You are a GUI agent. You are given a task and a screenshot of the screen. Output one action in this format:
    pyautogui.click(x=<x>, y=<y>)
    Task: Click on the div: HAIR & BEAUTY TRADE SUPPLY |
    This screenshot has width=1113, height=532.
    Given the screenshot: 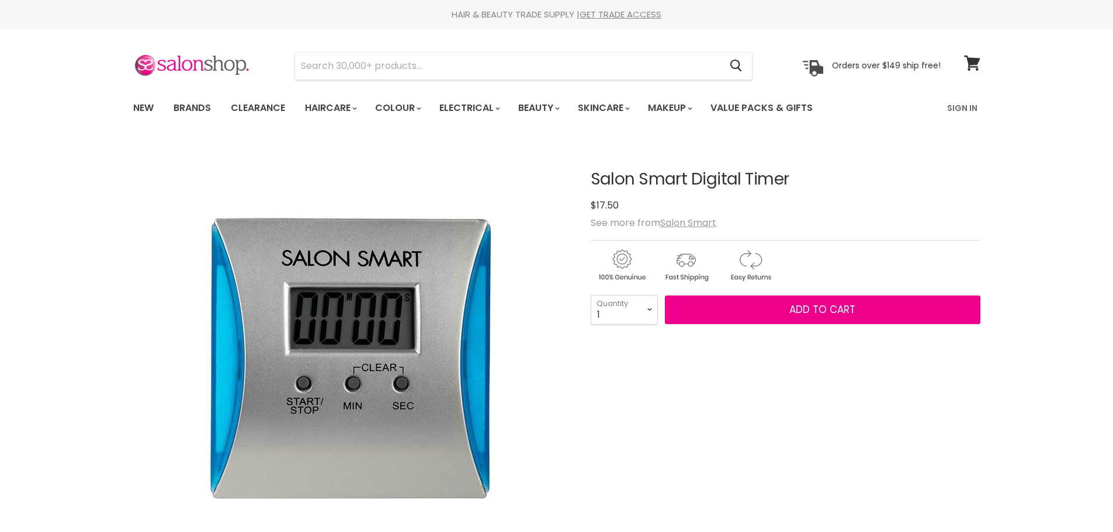 What is the action you would take?
    pyautogui.click(x=557, y=15)
    